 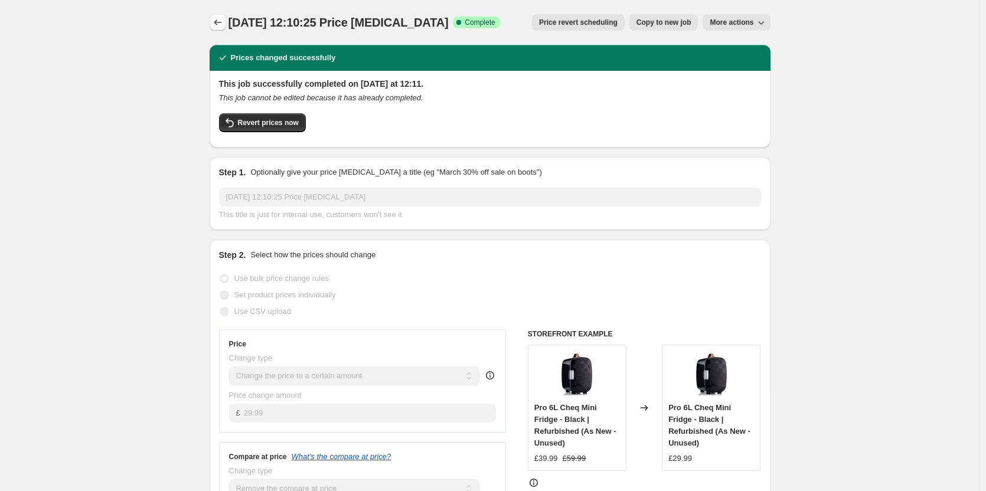 What do you see at coordinates (490, 197) in the screenshot?
I see `input: 30% off holiday sale` at bounding box center [490, 197].